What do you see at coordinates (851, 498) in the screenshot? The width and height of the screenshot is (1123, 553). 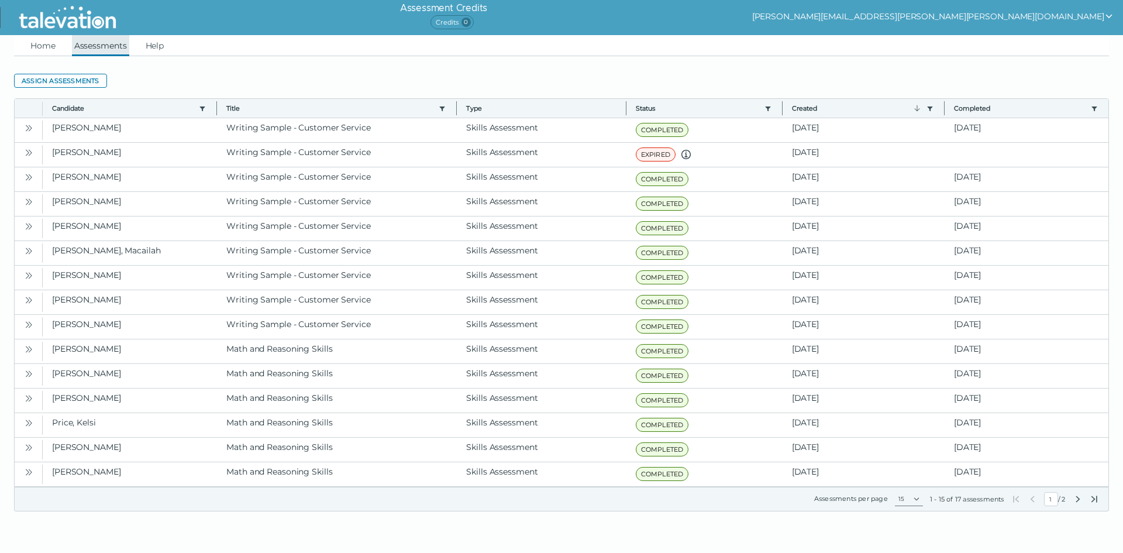 I see `label: Assessments per page` at bounding box center [851, 498].